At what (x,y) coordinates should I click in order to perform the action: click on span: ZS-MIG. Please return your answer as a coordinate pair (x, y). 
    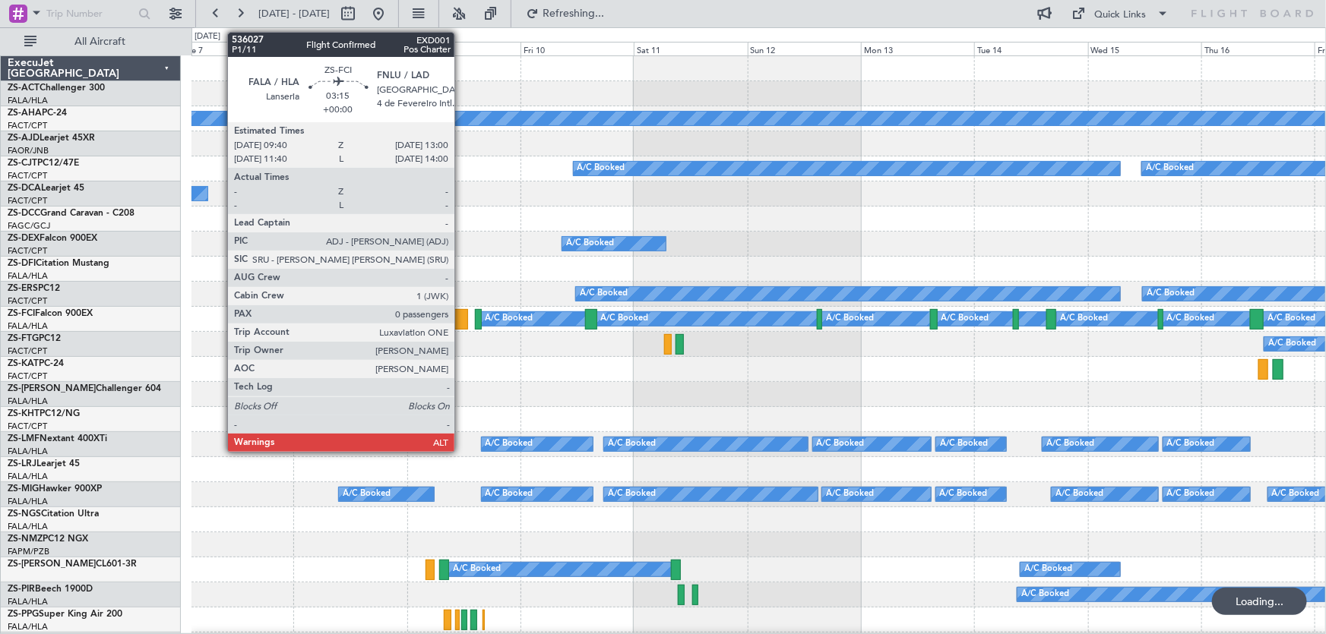
    Looking at the image, I should click on (23, 489).